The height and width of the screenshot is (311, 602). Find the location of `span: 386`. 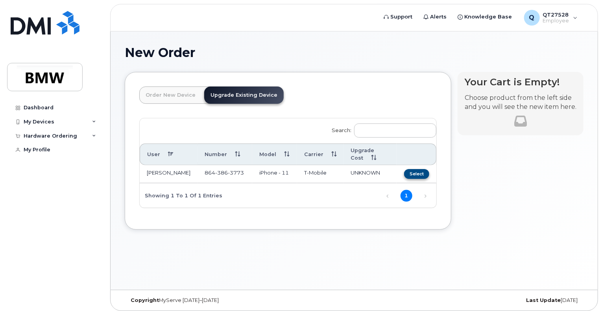

span: 386 is located at coordinates (221, 173).